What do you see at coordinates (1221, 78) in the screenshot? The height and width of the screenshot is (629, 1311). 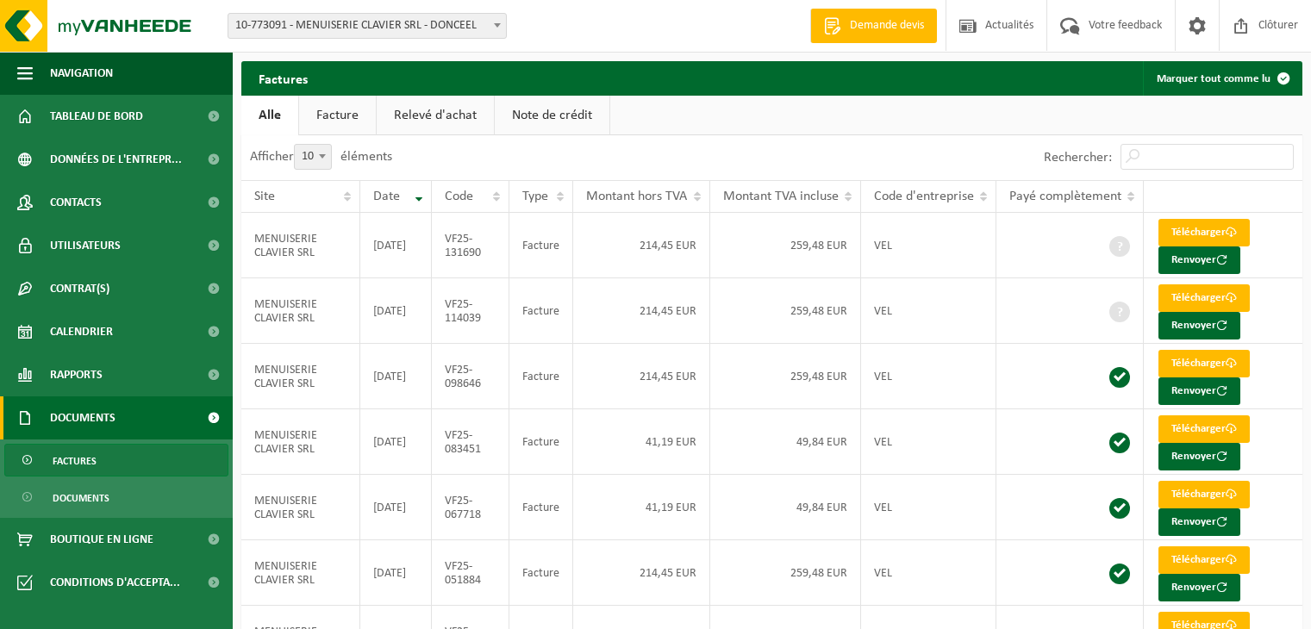 I see `button: Marquer tout comme lu` at bounding box center [1221, 78].